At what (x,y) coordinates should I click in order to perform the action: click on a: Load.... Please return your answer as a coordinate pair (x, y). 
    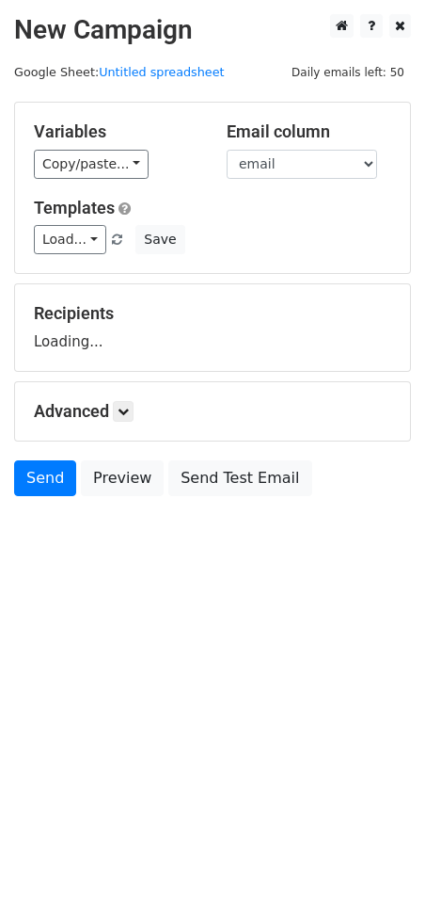
    Looking at the image, I should click on (70, 239).